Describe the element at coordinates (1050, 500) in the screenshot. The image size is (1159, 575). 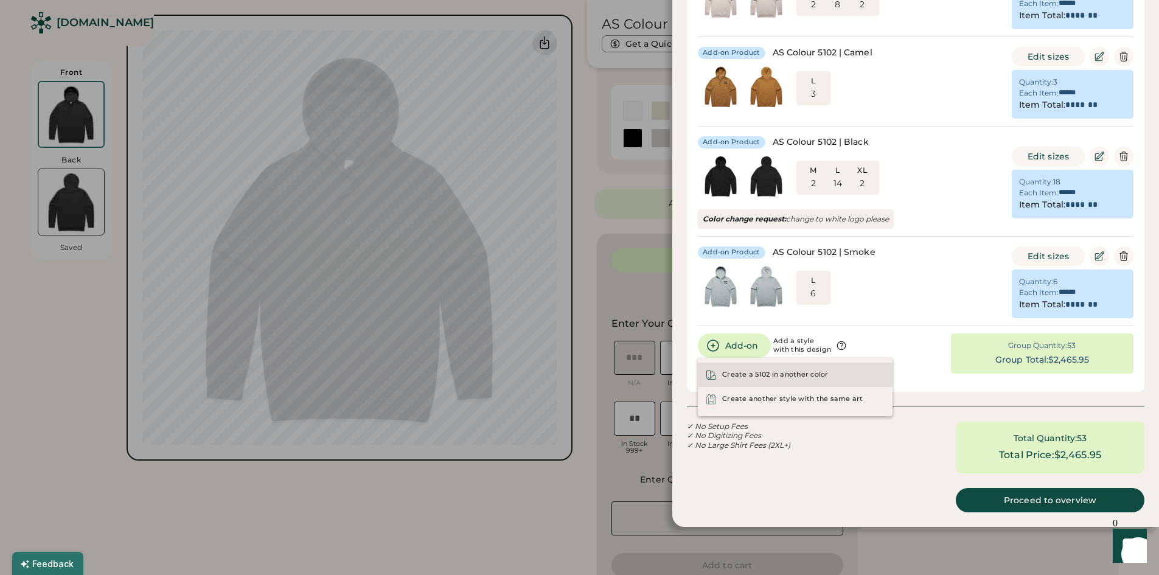
I see `div: Proceed to overview` at that location.